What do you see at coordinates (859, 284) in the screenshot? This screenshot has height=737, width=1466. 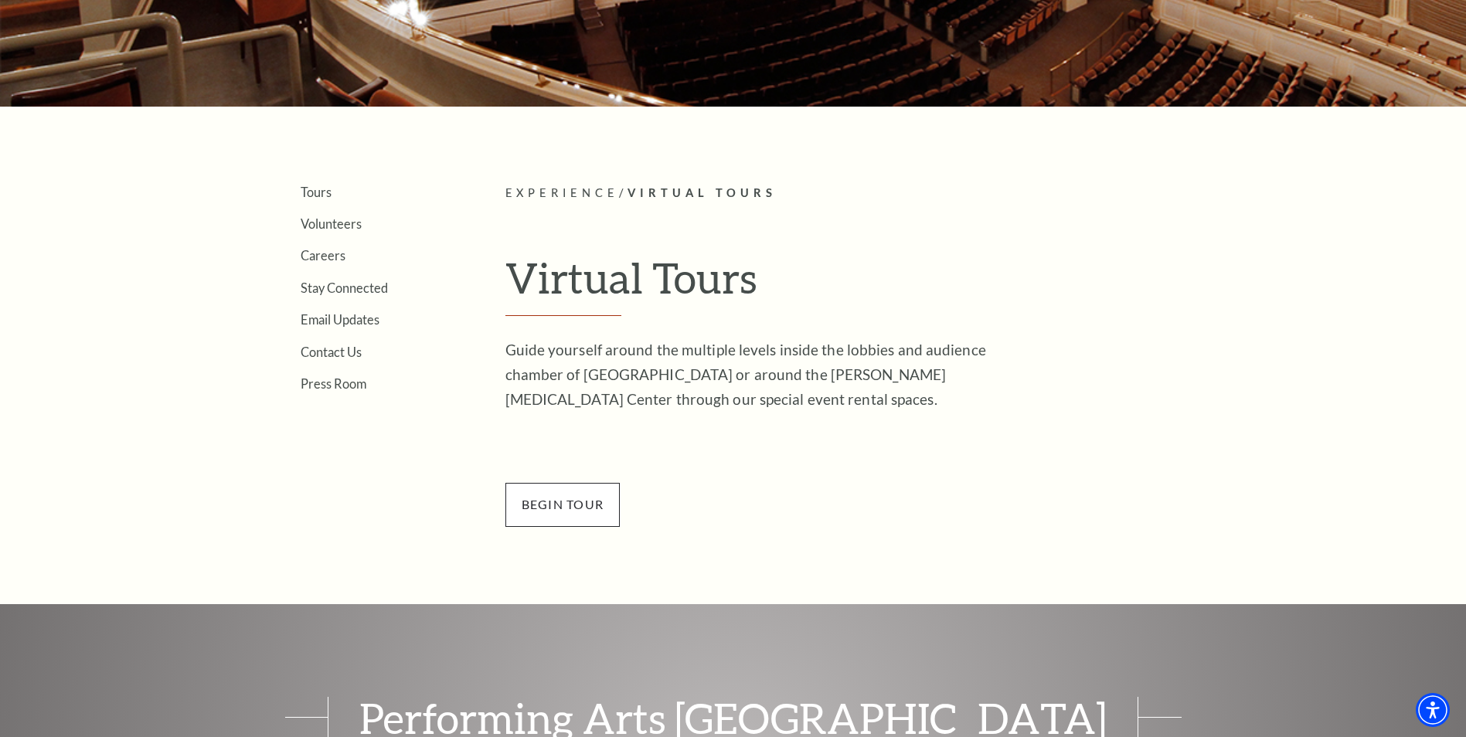 I see `h1: Virtual Tours` at bounding box center [859, 284].